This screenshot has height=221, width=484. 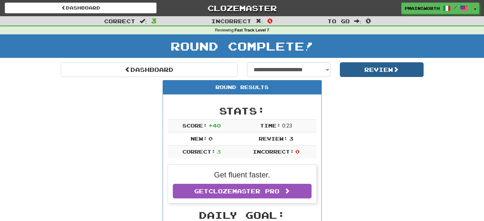 What do you see at coordinates (195, 125) in the screenshot?
I see `span: Score:` at bounding box center [195, 125].